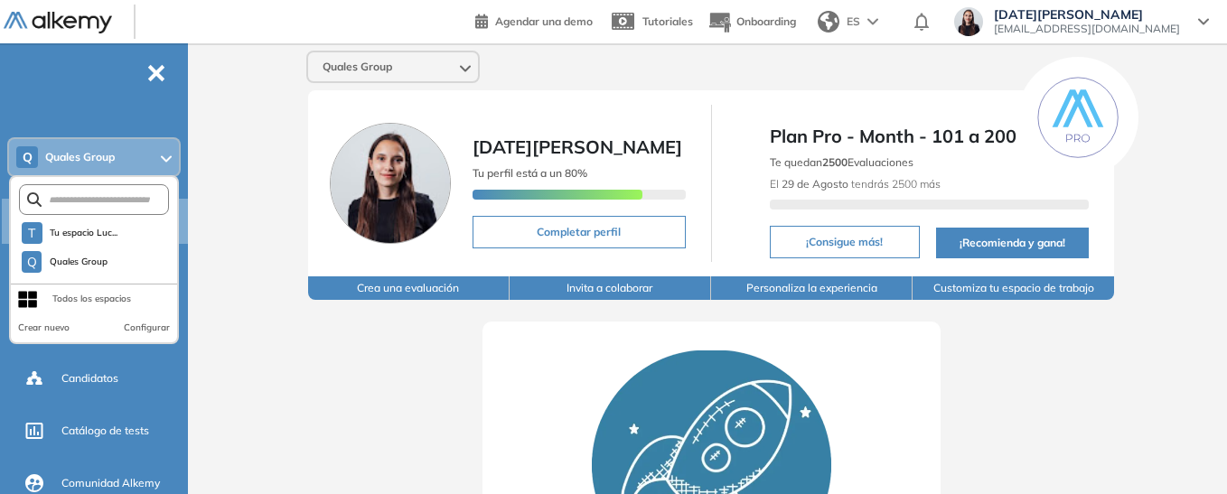 The image size is (1227, 494). I want to click on button: ¡Recomienda y gana!, so click(1013, 243).